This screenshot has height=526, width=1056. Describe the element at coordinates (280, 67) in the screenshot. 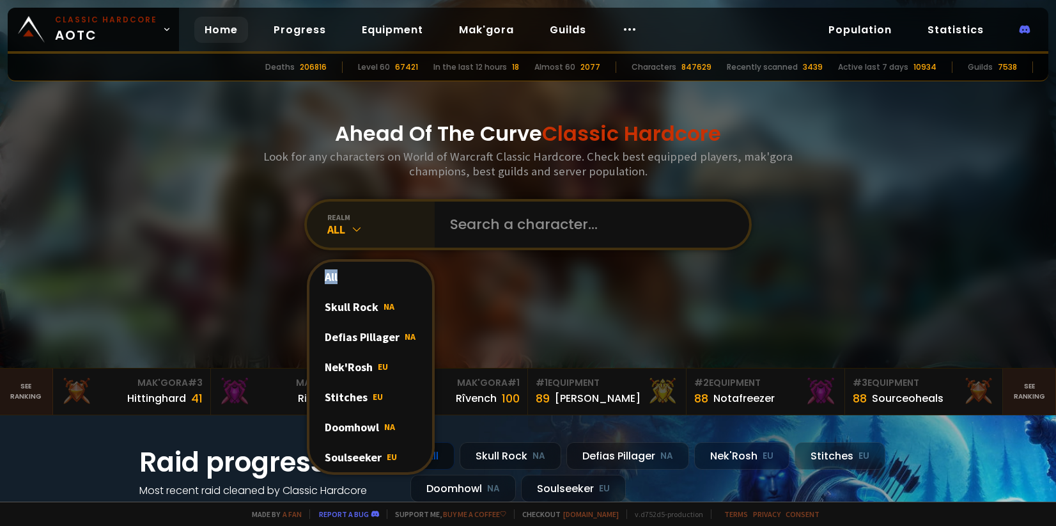

I see `div: Deaths` at that location.